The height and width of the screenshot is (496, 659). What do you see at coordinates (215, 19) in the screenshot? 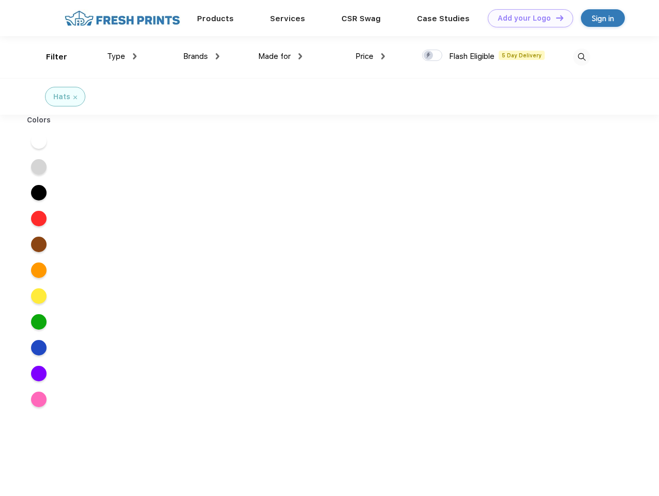
I see `a: Products` at bounding box center [215, 19].